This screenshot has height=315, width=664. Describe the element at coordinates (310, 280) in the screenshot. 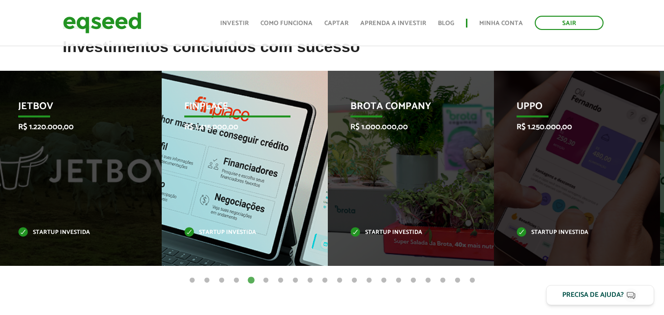

I see `button: 9 of 20` at that location.